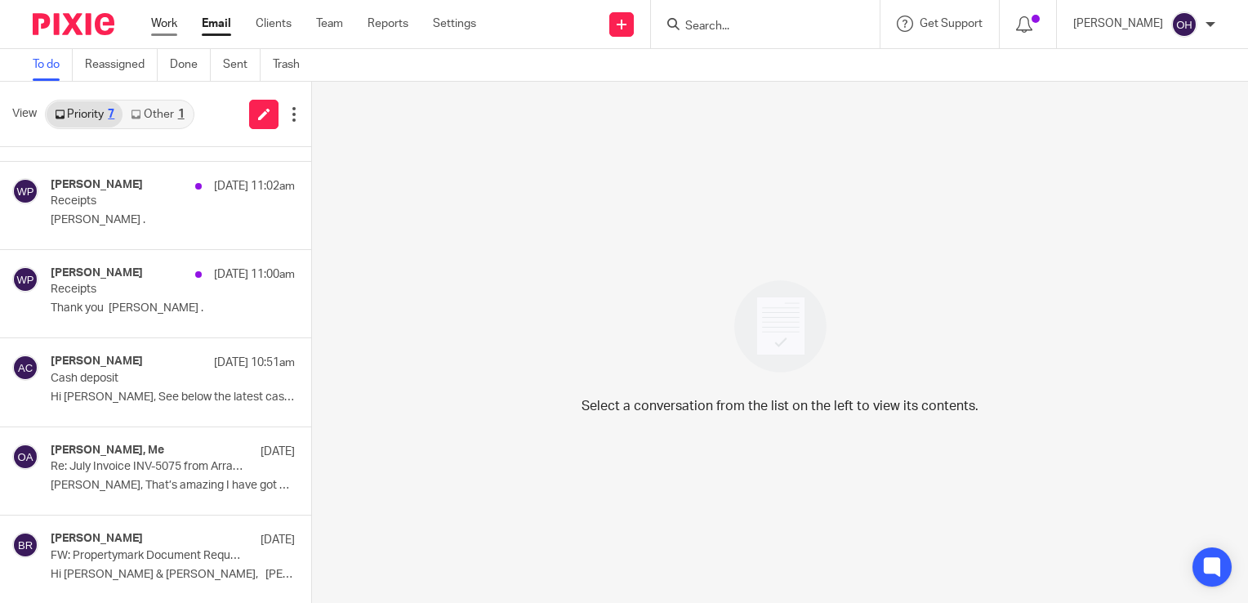  Describe the element at coordinates (52, 65) in the screenshot. I see `a: To do` at that location.